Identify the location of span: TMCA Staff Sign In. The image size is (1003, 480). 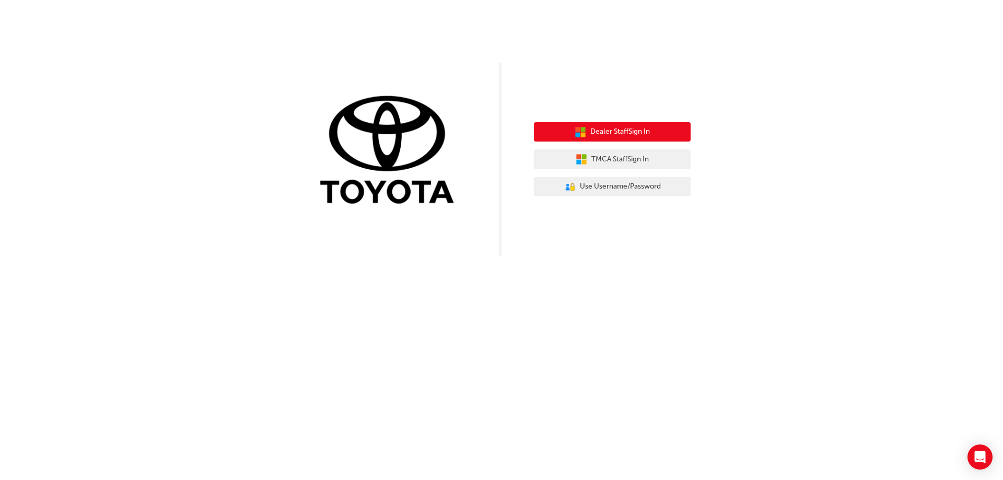
(620, 159).